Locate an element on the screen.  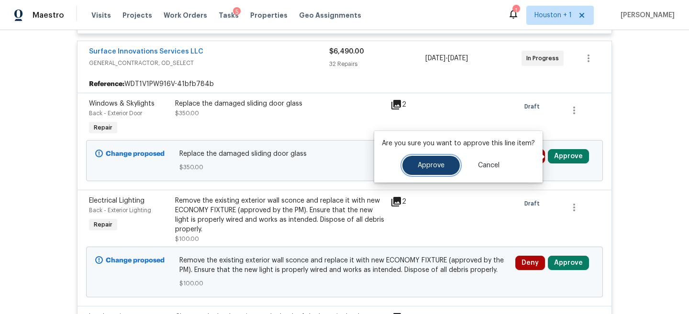
span: GENERAL_CONTRACTOR, OD_SELECT is located at coordinates (209, 63).